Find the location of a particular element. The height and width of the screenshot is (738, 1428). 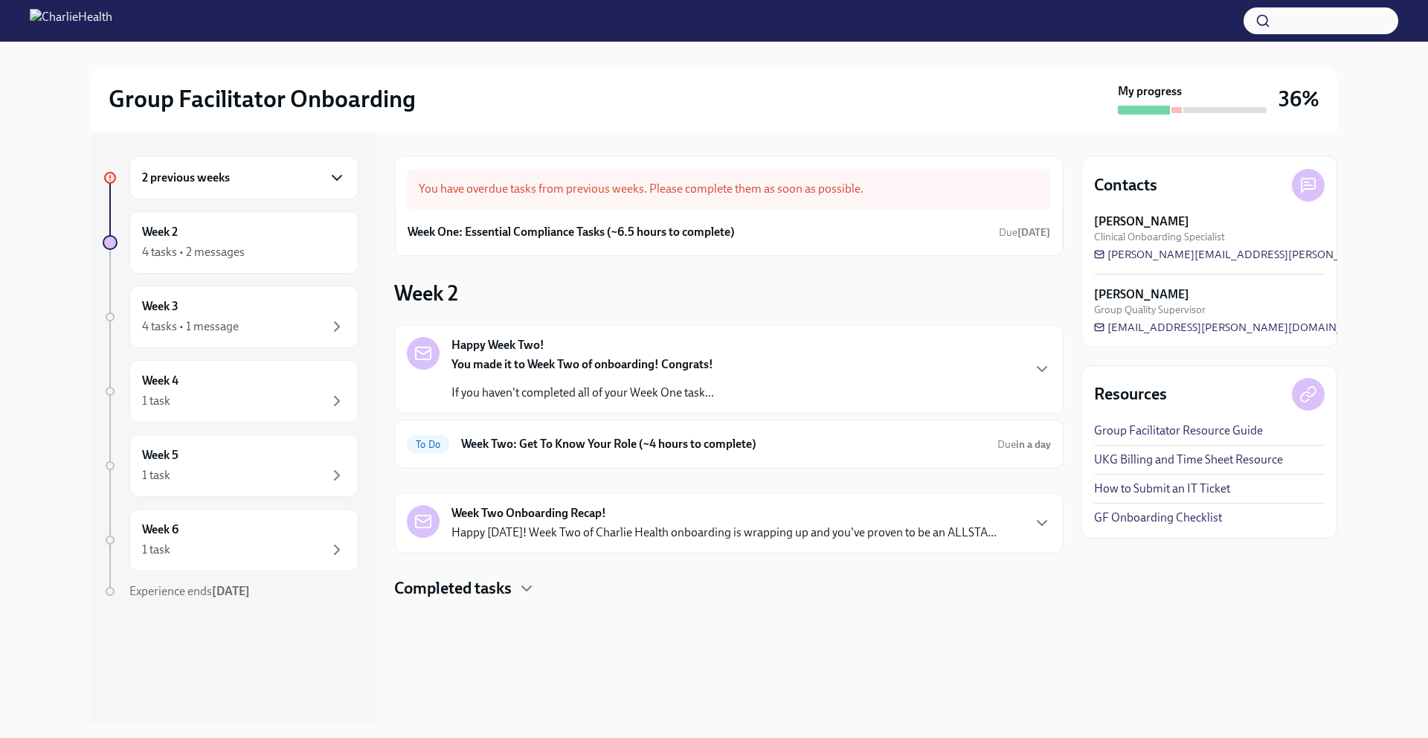

strong: My progress is located at coordinates (1150, 91).